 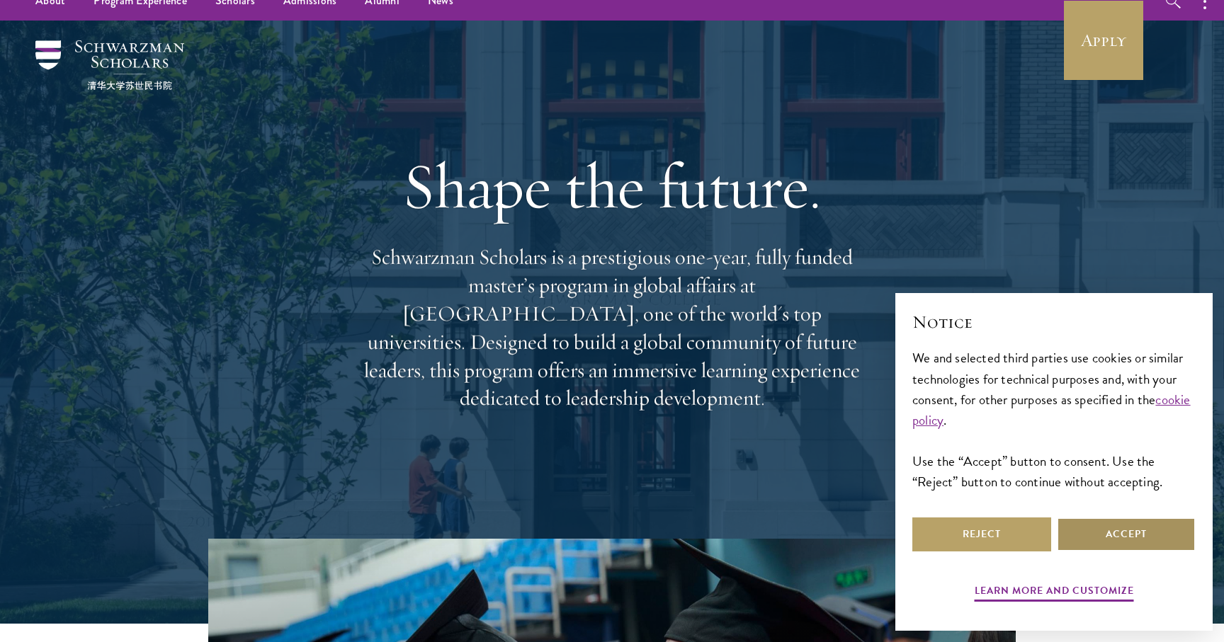 What do you see at coordinates (612, 328) in the screenshot?
I see `p: Schwarzman Scholars is a prestigious one-year, fully funded master’s program in global affairs at...` at bounding box center [612, 328].